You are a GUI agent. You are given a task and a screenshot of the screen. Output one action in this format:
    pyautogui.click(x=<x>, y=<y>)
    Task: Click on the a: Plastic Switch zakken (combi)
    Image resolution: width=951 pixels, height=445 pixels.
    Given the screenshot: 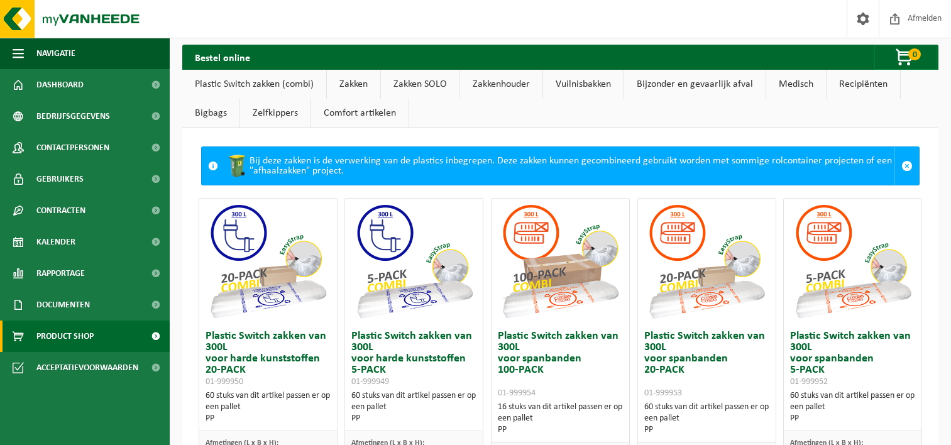 What is the action you would take?
    pyautogui.click(x=254, y=84)
    